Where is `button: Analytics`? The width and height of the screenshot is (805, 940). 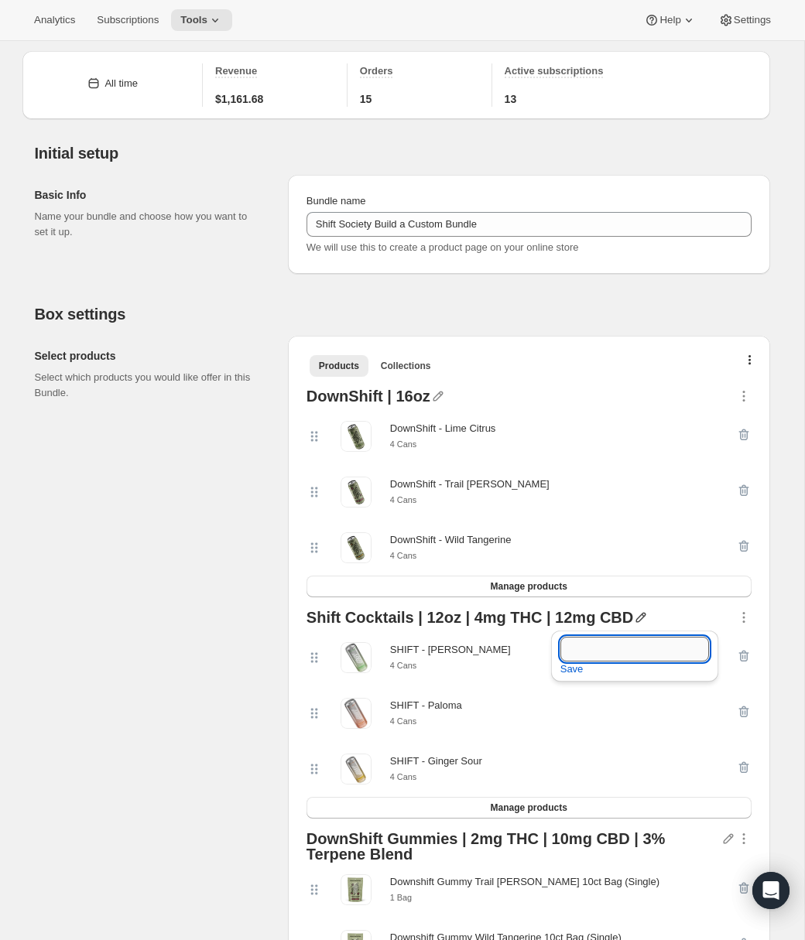
button: Analytics is located at coordinates (54, 20).